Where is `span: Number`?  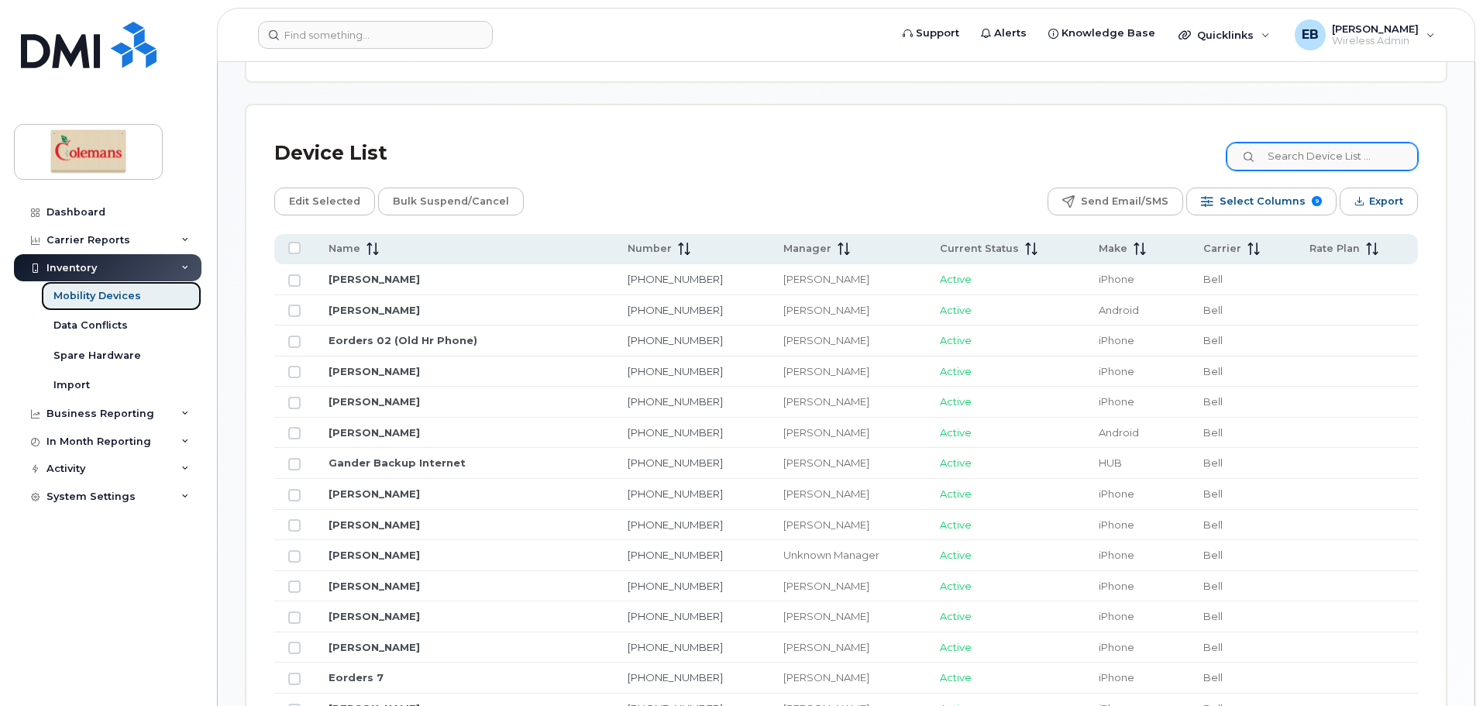
span: Number is located at coordinates (649, 249).